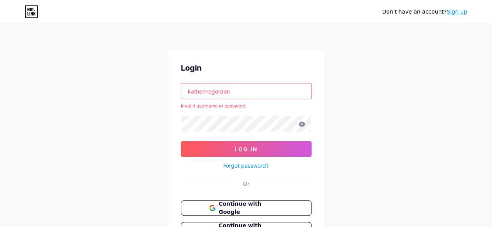 The width and height of the screenshot is (492, 227). Describe the element at coordinates (246, 166) in the screenshot. I see `a: Forgot password?` at that location.